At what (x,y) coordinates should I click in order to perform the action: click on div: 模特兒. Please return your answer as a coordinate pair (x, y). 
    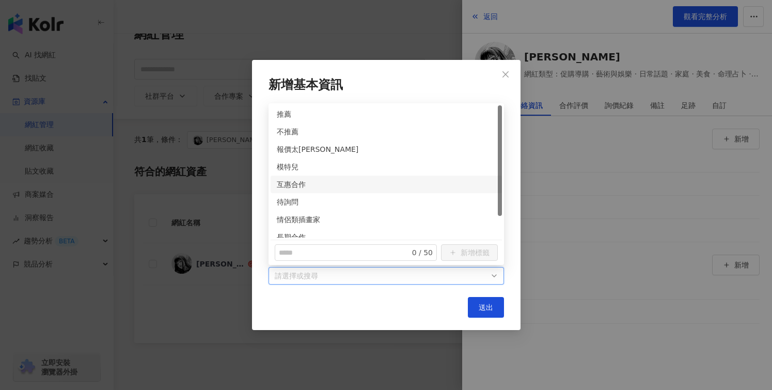
    Looking at the image, I should click on (386, 167).